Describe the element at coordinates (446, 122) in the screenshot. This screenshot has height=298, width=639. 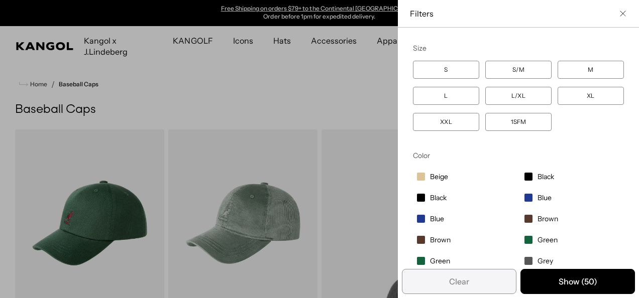
I see `label: XXL` at that location.